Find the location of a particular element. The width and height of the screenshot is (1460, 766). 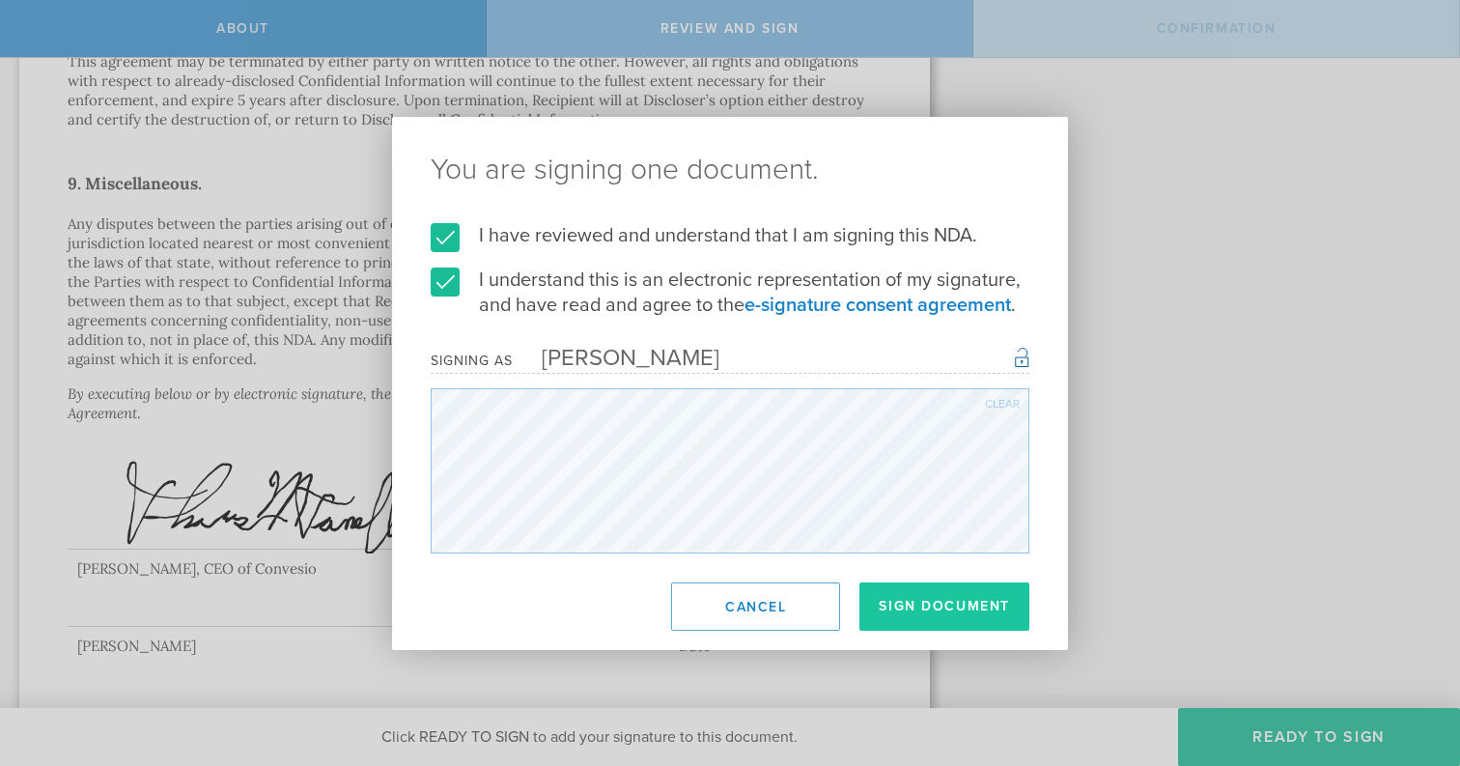

div: Signing as is located at coordinates (471, 360).